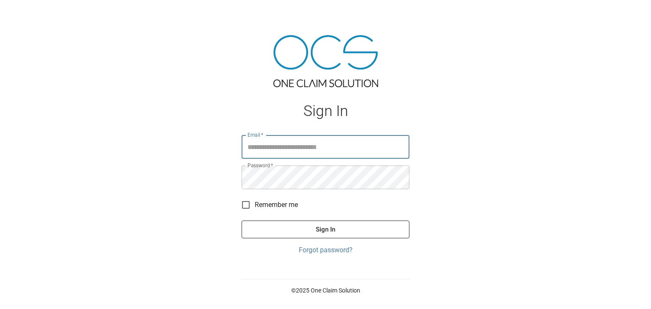 The width and height of the screenshot is (651, 309). Describe the element at coordinates (326, 230) in the screenshot. I see `button: Sign In` at that location.